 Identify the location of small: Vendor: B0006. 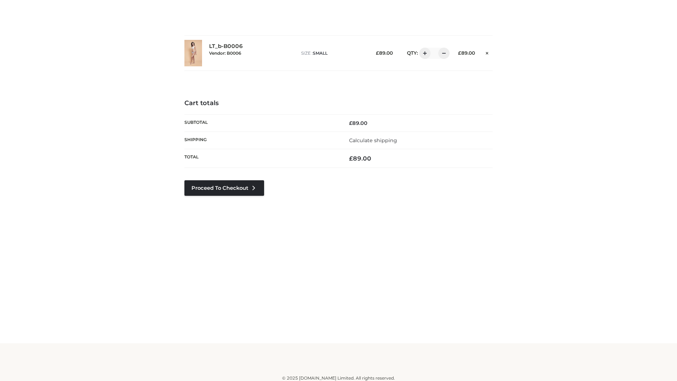
(225, 53).